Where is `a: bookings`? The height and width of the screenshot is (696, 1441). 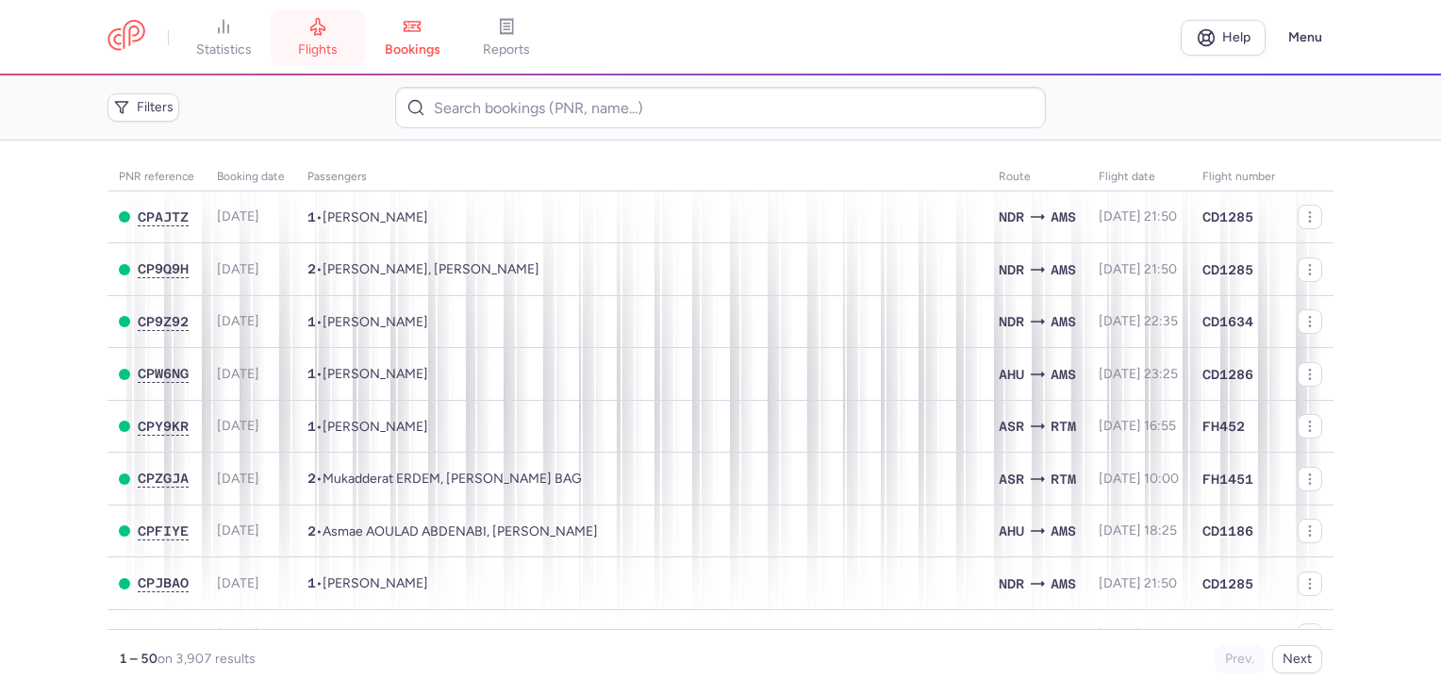
a: bookings is located at coordinates (412, 38).